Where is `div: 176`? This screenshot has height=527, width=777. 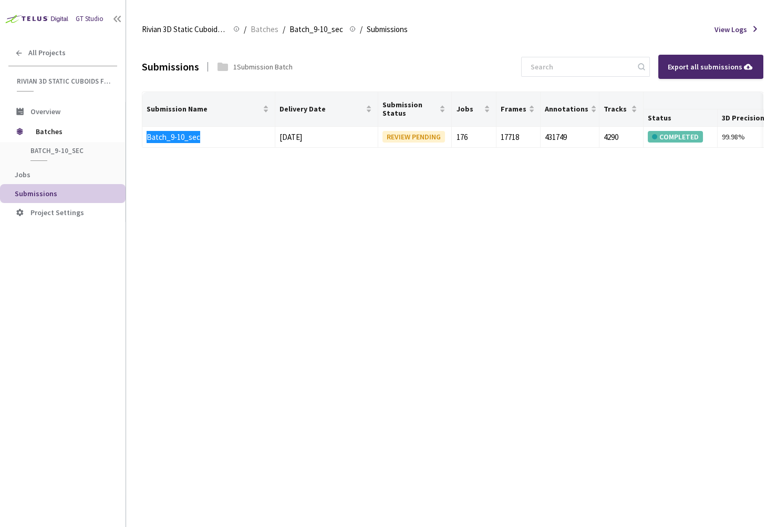
div: 176 is located at coordinates (474, 137).